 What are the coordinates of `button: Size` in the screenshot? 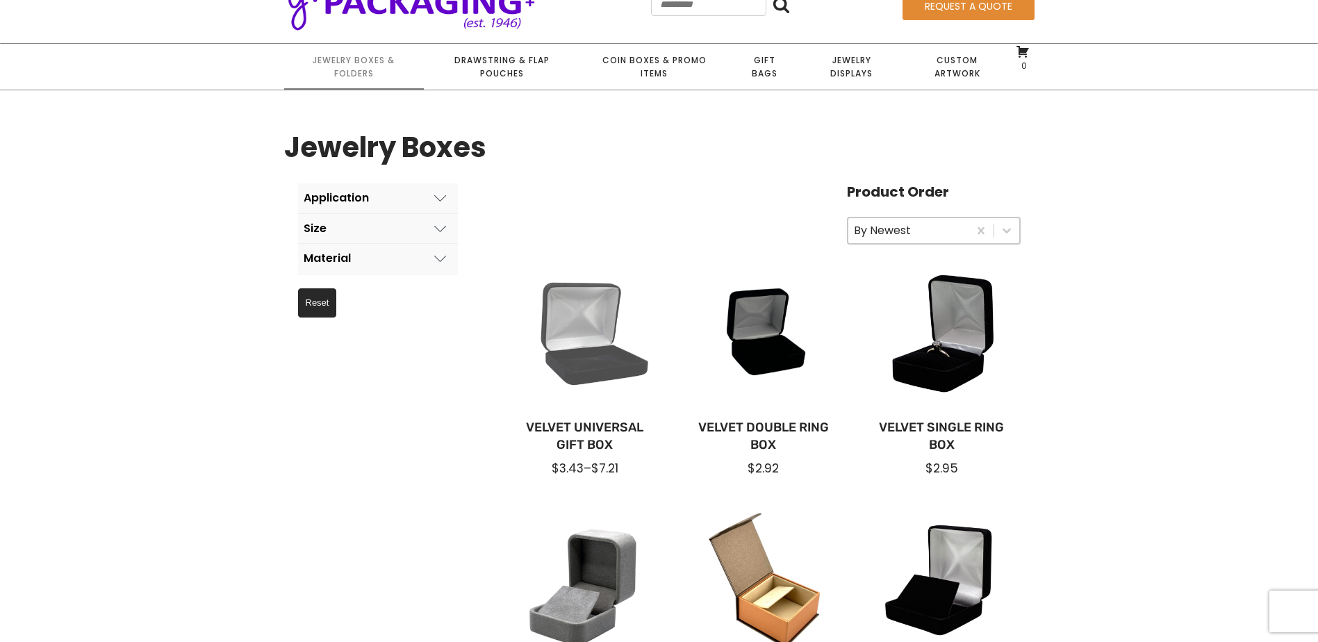 It's located at (378, 229).